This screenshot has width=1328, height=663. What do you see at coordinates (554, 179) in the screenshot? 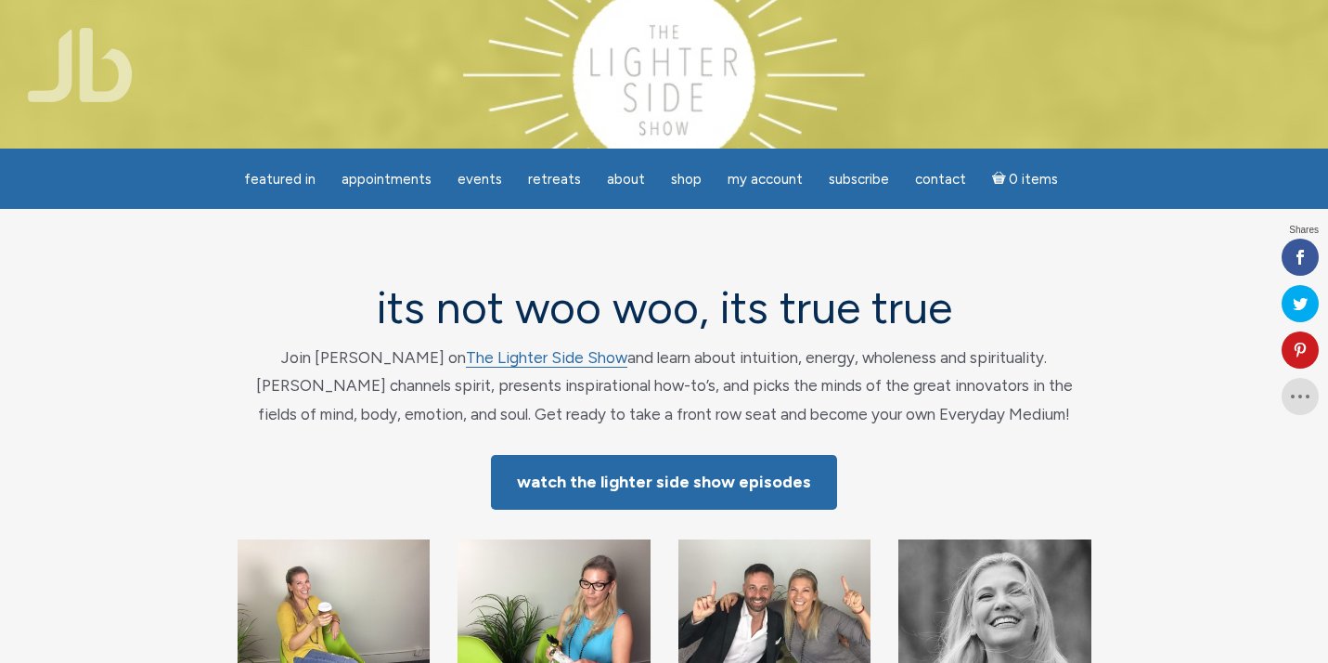
I see `span: Retreats` at bounding box center [554, 179].